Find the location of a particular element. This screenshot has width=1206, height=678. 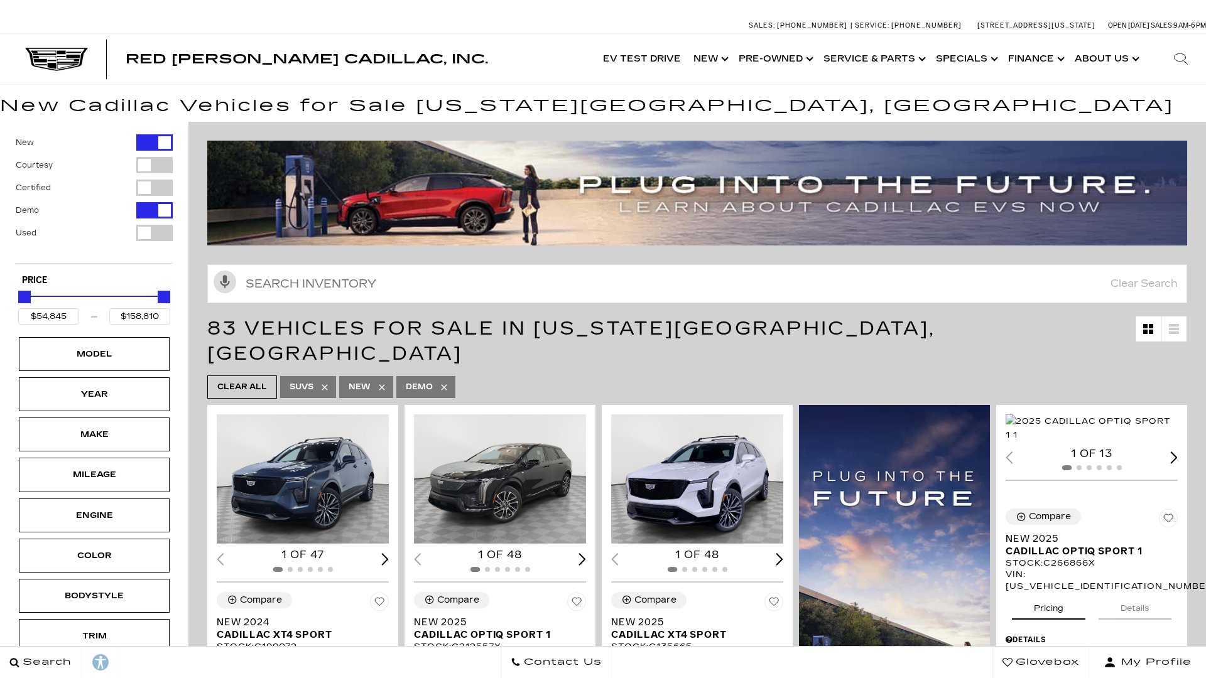

div: MakeMake is located at coordinates (94, 435).